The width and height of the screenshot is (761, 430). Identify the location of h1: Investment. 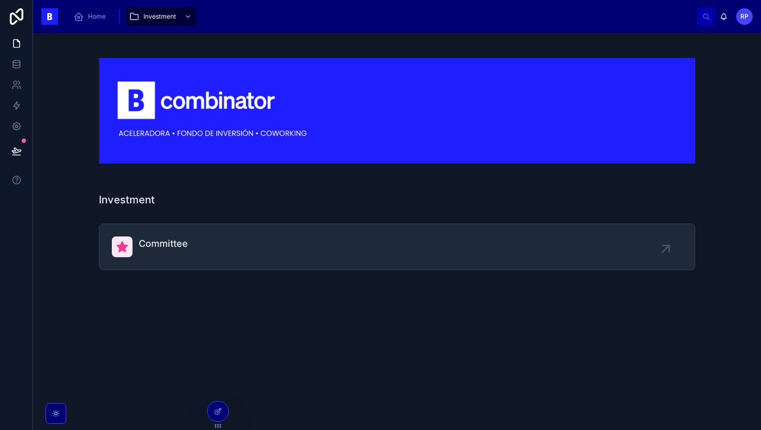
(127, 200).